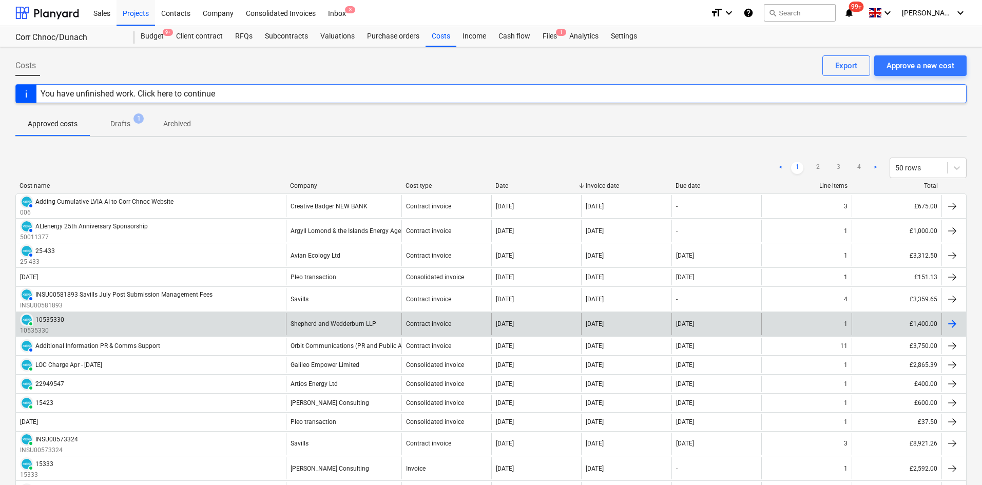 This screenshot has width=982, height=485. I want to click on span: 1, so click(561, 32).